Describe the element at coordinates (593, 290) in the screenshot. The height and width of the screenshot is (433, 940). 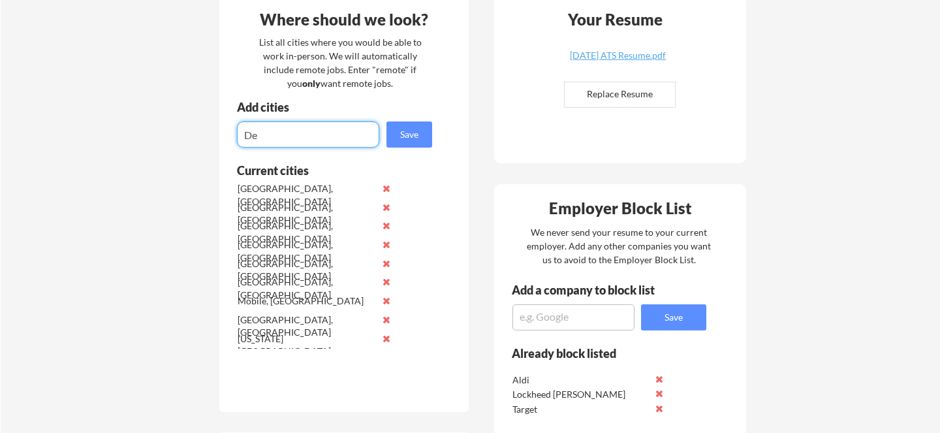
I see `div: Add a company to block list` at that location.